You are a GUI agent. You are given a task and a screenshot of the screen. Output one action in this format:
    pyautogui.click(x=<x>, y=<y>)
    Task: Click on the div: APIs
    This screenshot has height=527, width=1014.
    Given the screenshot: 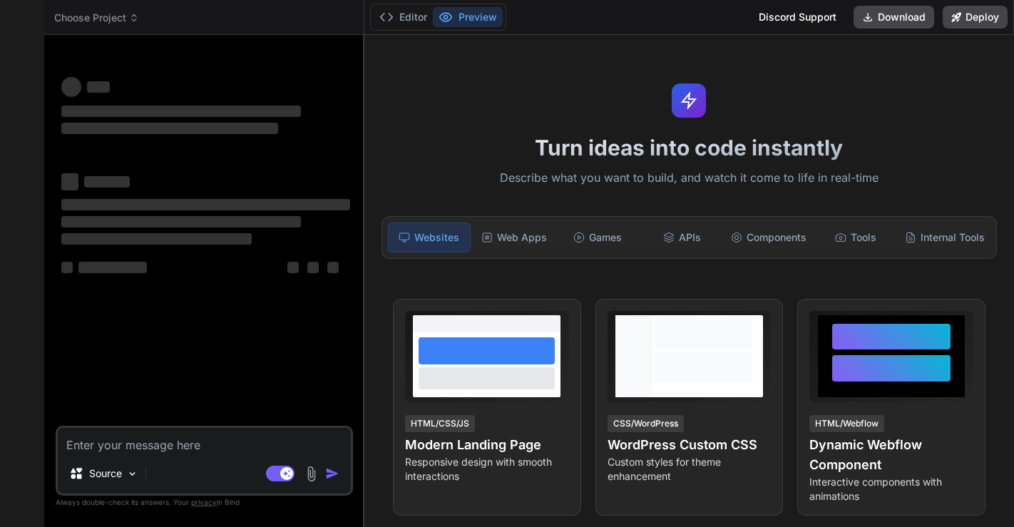 What is the action you would take?
    pyautogui.click(x=682, y=237)
    